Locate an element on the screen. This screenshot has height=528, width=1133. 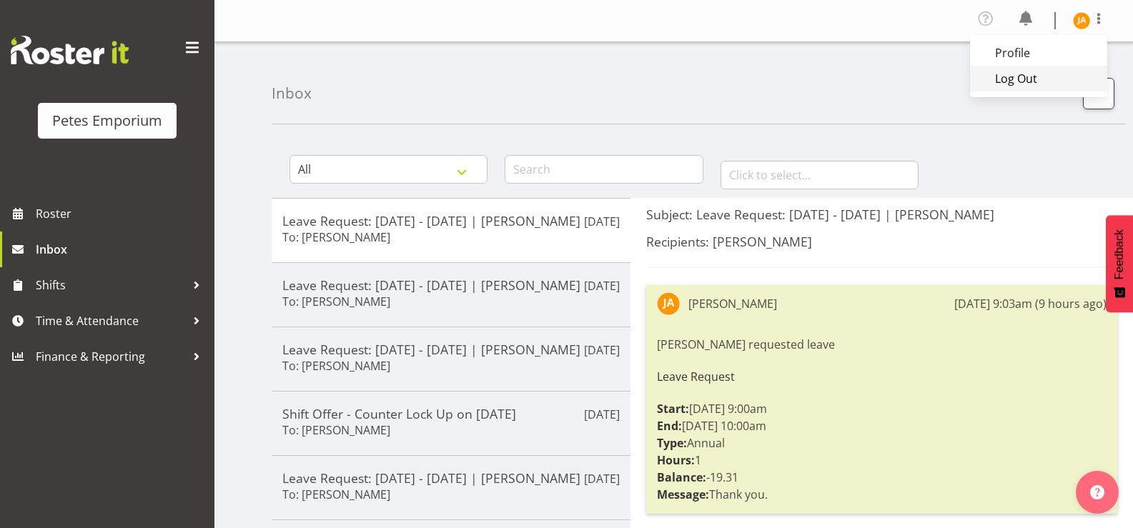
span: Roster is located at coordinates (121, 214).